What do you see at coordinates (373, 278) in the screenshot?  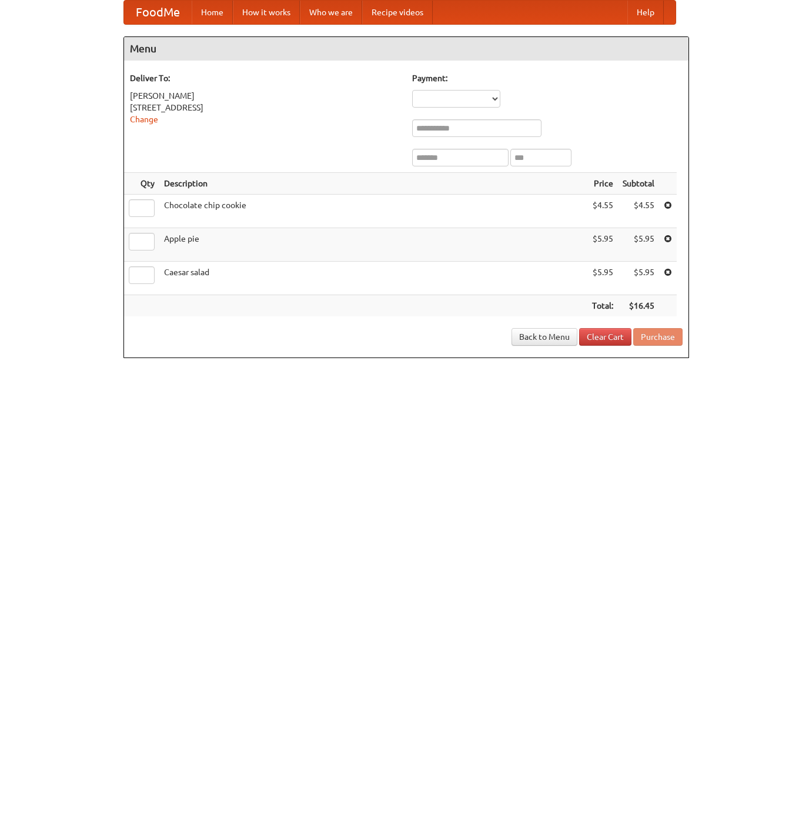 I see `td: Caesar salad` at bounding box center [373, 278].